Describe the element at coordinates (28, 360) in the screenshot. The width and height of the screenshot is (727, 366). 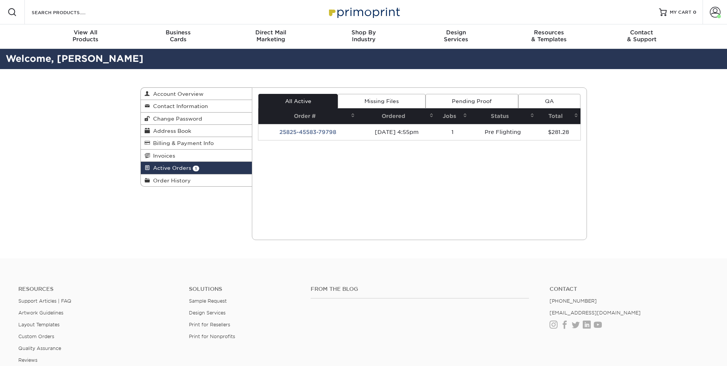
I see `a: Reviews` at that location.